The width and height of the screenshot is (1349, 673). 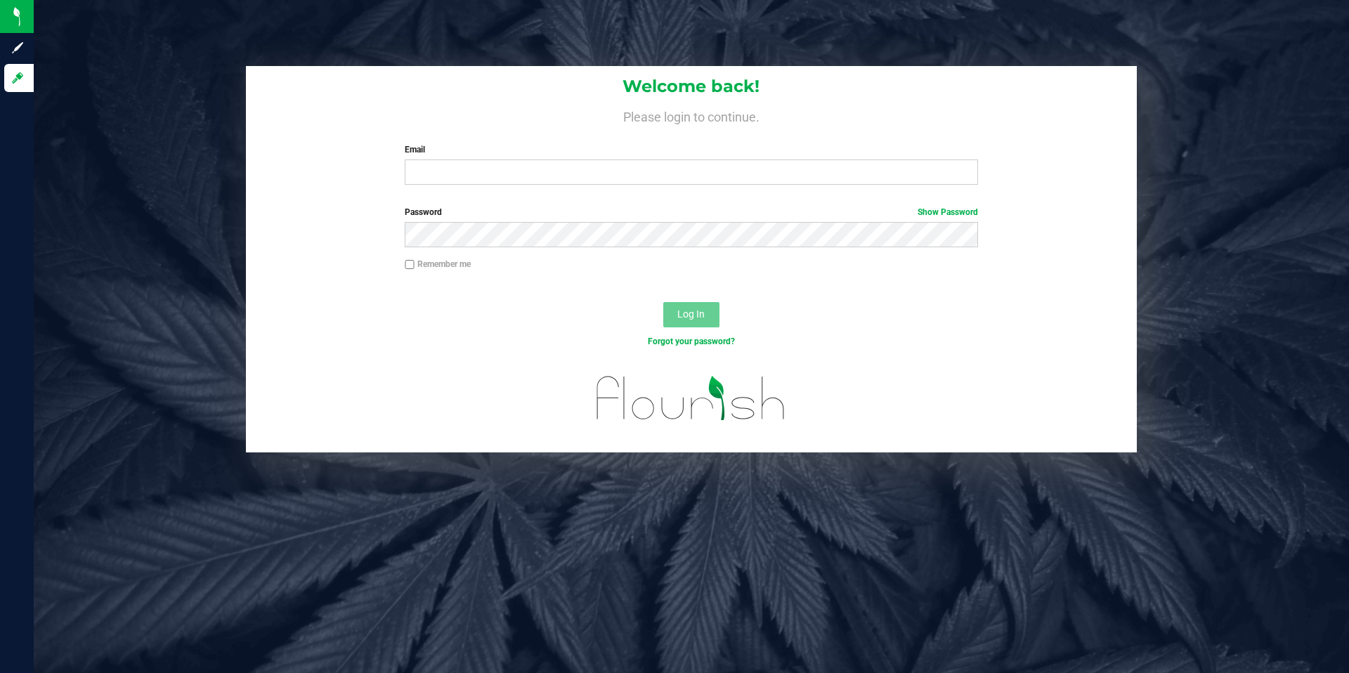 I want to click on button: Log In, so click(x=691, y=315).